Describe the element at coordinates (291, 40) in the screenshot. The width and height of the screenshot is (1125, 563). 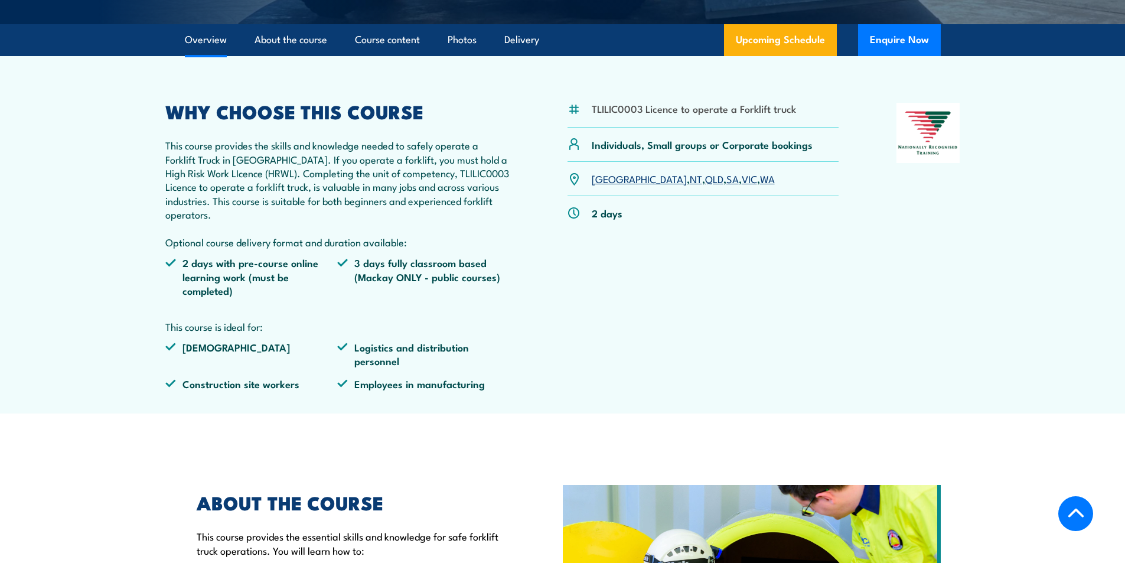
I see `a: About the course` at that location.